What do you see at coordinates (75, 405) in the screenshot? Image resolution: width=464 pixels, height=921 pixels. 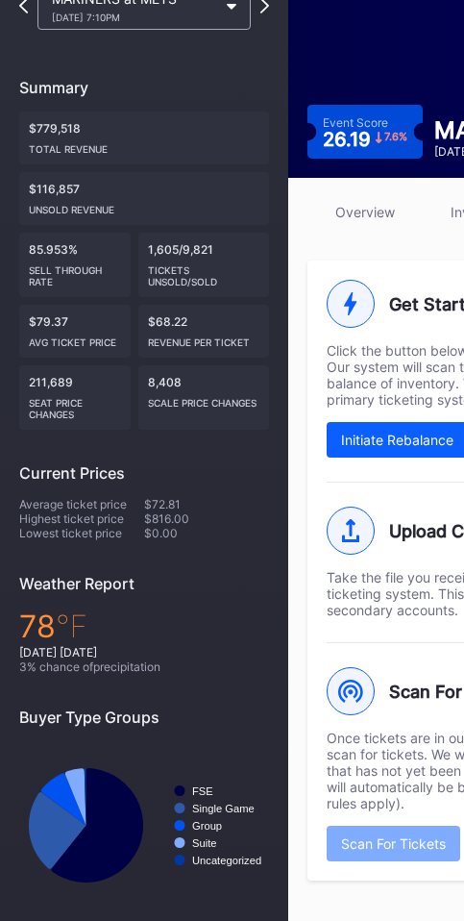 I see `div: seat price changes` at bounding box center [75, 405].